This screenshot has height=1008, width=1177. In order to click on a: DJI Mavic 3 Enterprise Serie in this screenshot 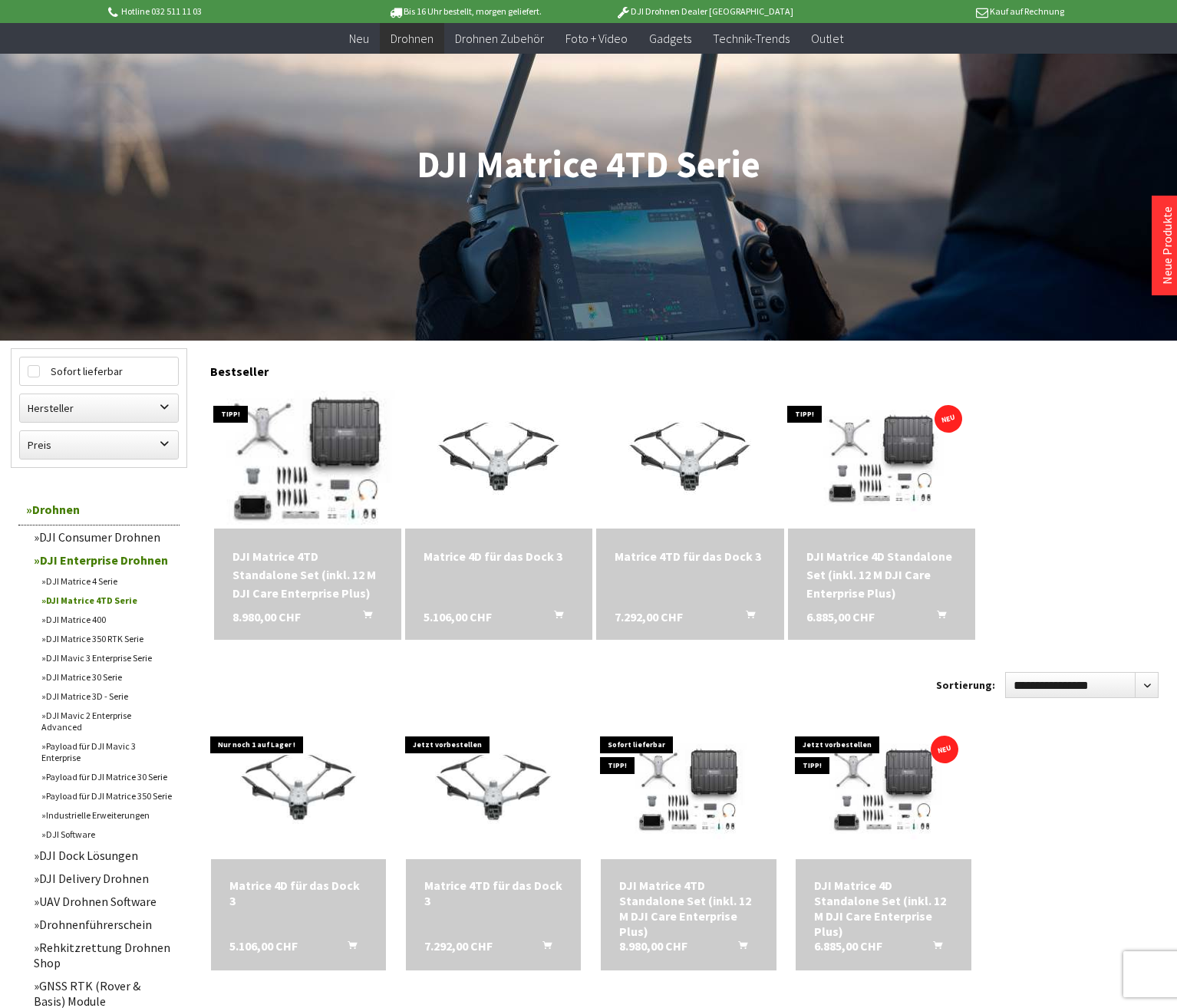, I will do `click(107, 657)`.